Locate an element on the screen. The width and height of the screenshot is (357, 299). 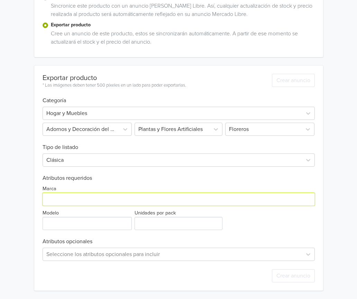
div: * Las imágenes deben tener 500 píxeles en un lado para poder exportarlas. is located at coordinates (114, 85).